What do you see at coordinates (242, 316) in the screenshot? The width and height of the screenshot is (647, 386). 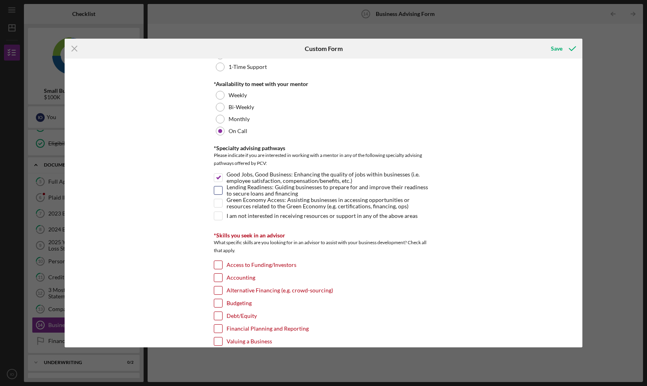 I see `label: Debt/Equity` at bounding box center [242, 316].